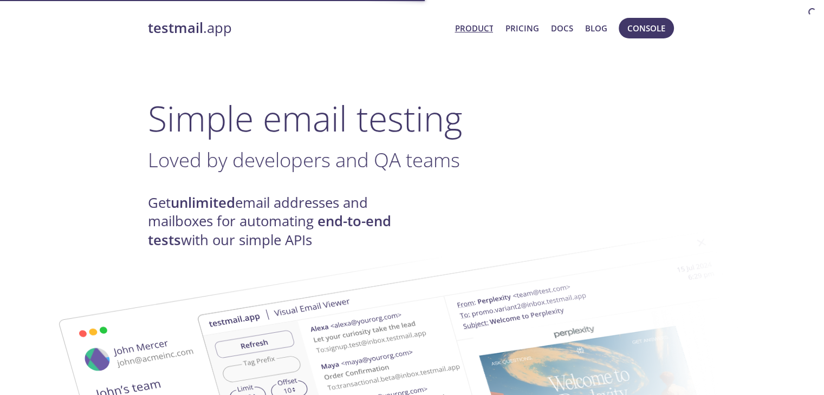  What do you see at coordinates (646, 28) in the screenshot?
I see `span: Console` at bounding box center [646, 28].